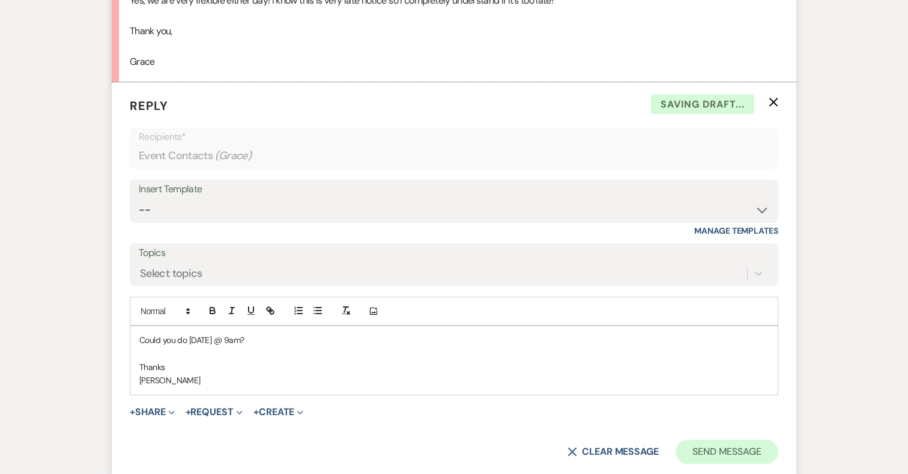 The image size is (908, 474). I want to click on label: Topics, so click(454, 253).